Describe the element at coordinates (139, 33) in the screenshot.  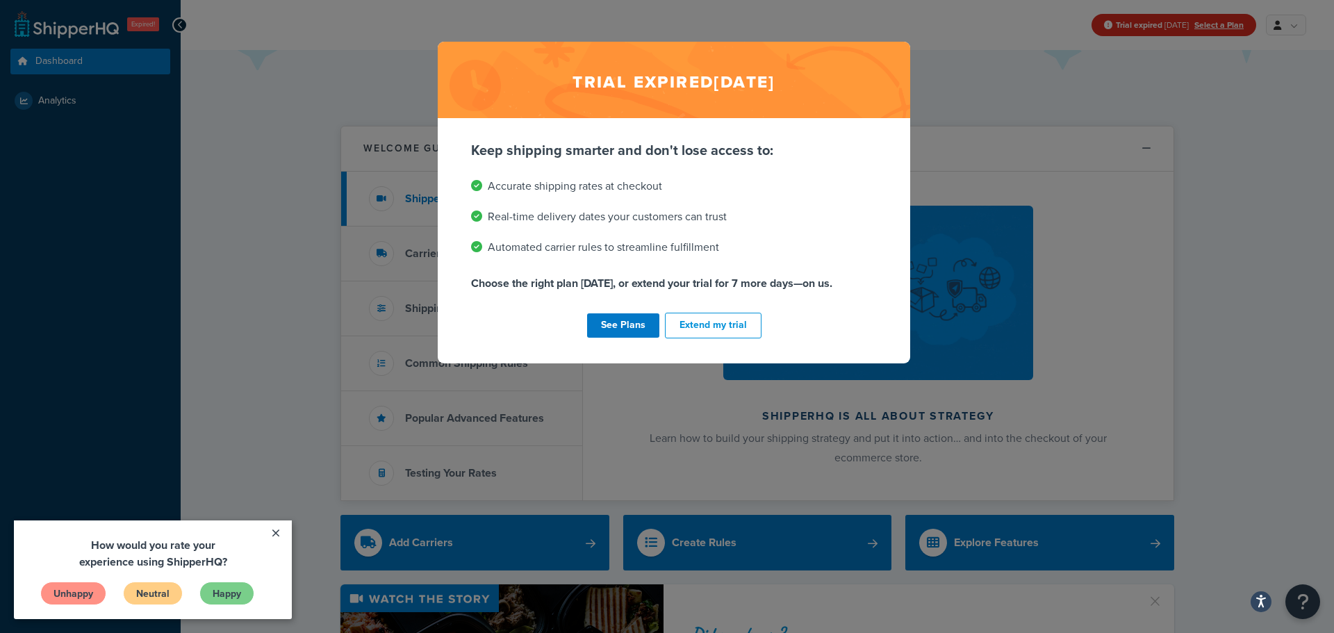
I see `span: How would you rate your experience using ShipperHQ?` at that location.